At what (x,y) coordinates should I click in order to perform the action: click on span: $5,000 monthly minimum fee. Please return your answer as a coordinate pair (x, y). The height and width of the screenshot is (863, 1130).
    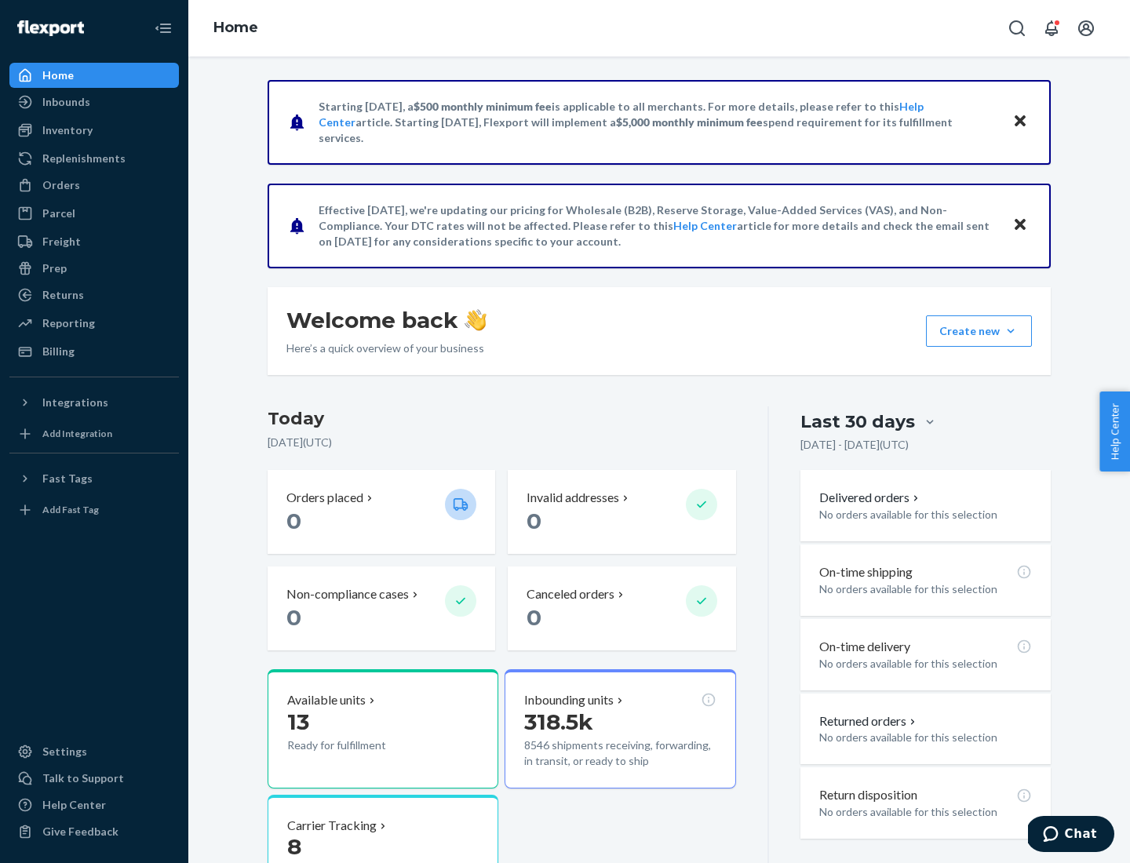
    Looking at the image, I should click on (689, 122).